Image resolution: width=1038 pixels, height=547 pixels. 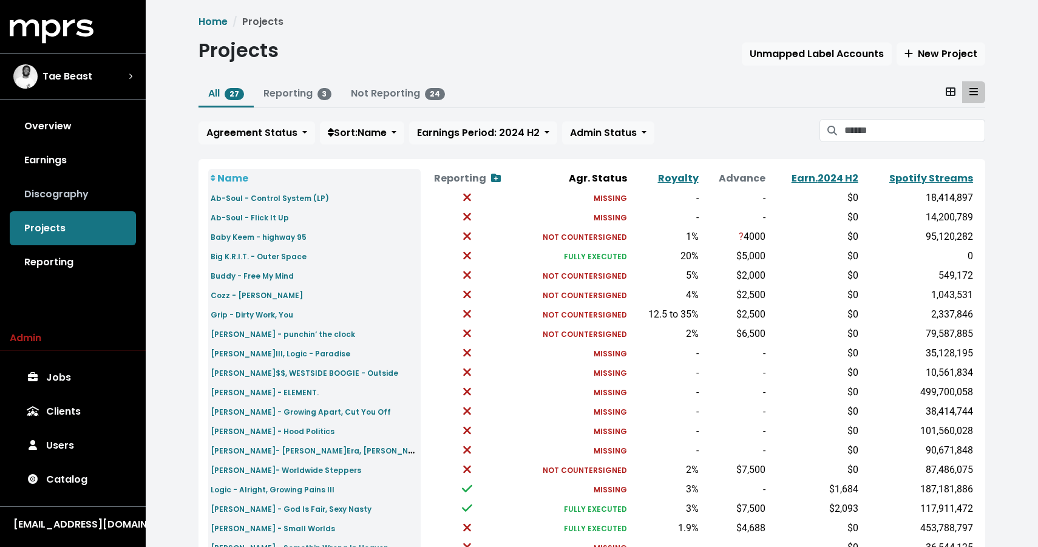 I want to click on td: 90,671,848, so click(x=917, y=450).